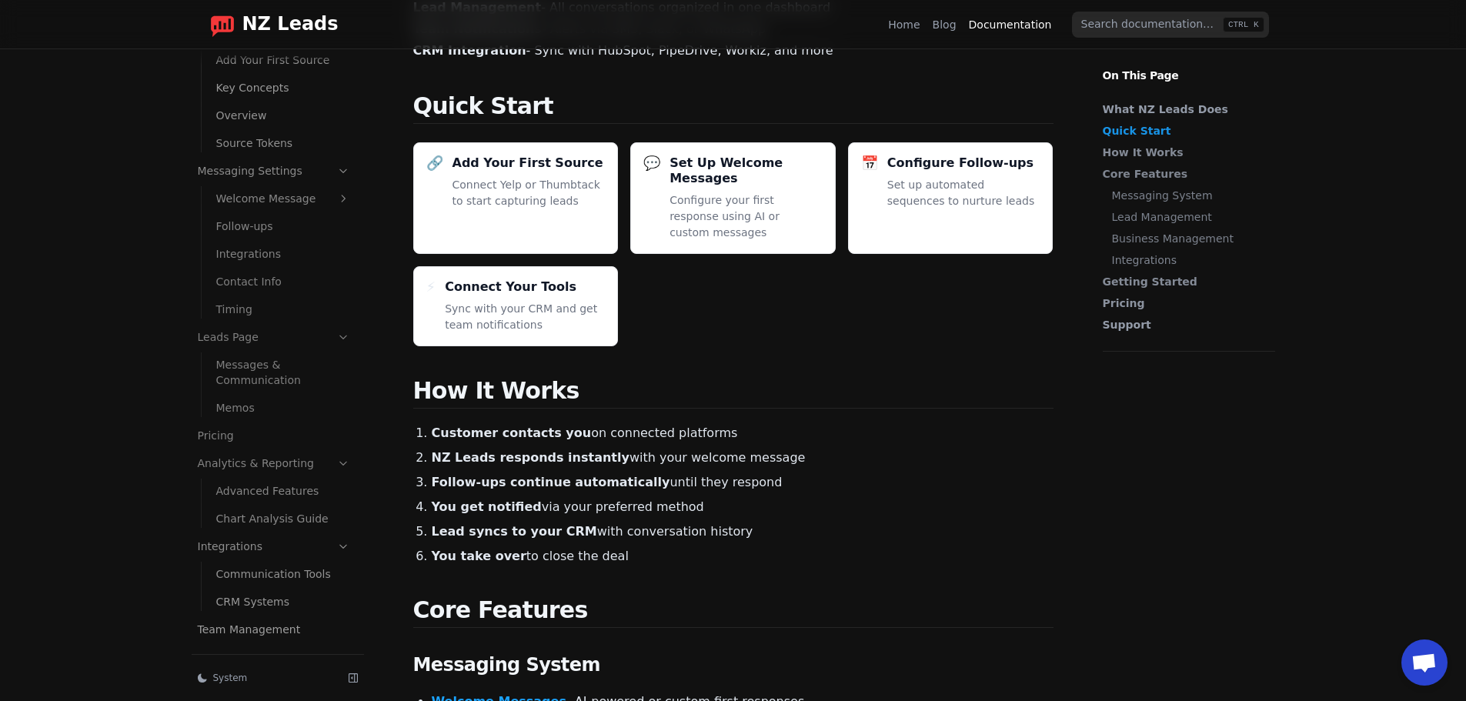  What do you see at coordinates (733, 198) in the screenshot?
I see `a: 💬Set Up Welcome MessagesConfigure your first response using AI or custom messages` at bounding box center [733, 198].